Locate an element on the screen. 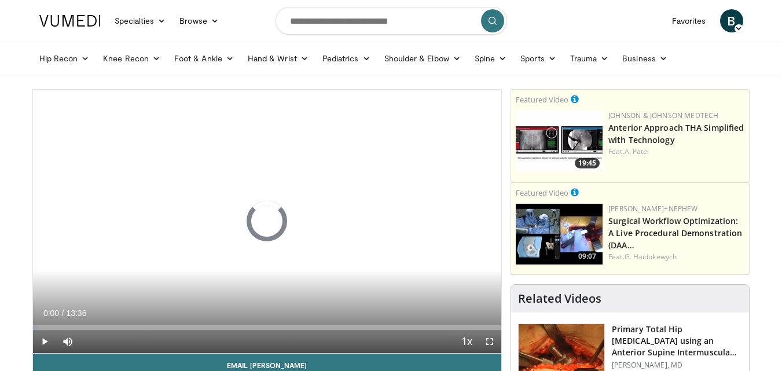 Image resolution: width=782 pixels, height=371 pixels. a: Browse is located at coordinates (199, 21).